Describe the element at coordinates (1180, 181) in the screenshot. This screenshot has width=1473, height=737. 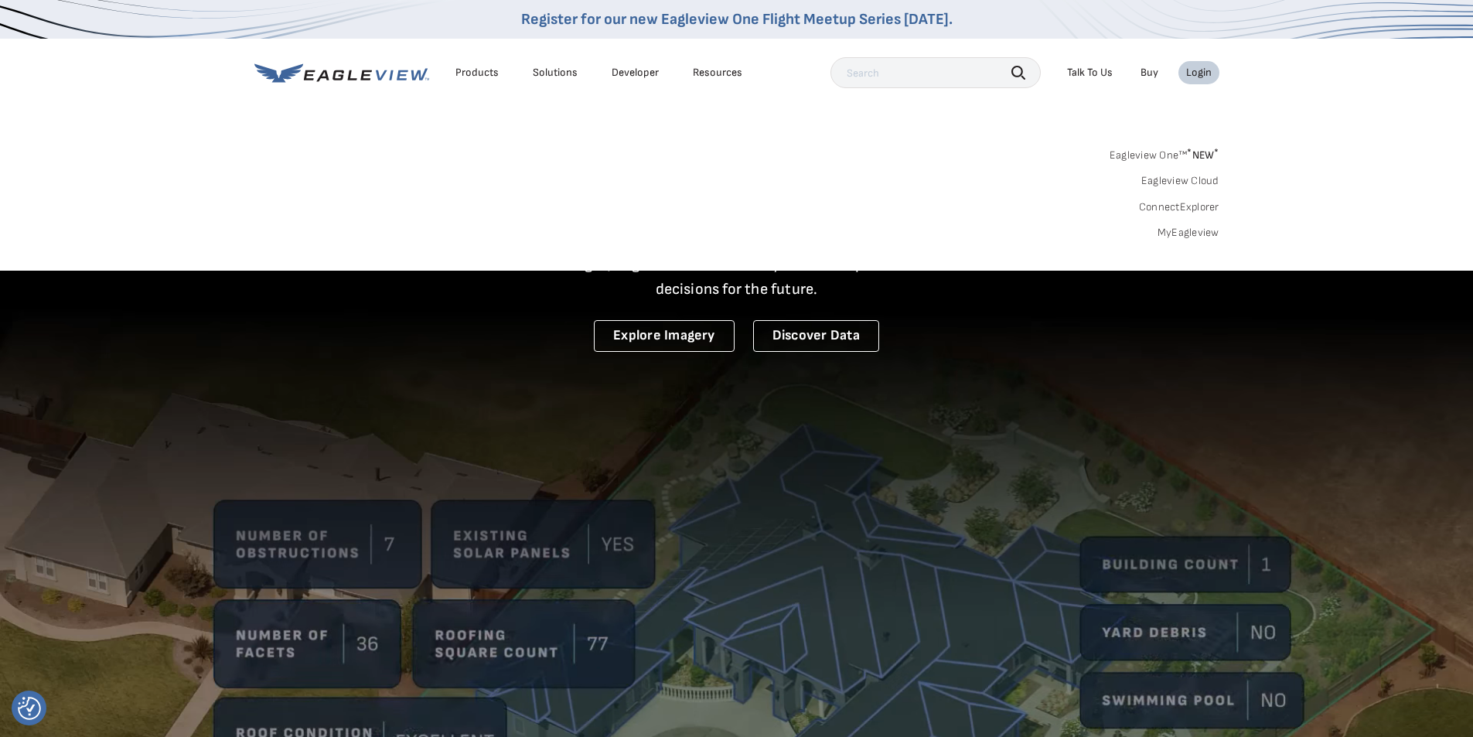
I see `a: Eagleview Cloud` at that location.